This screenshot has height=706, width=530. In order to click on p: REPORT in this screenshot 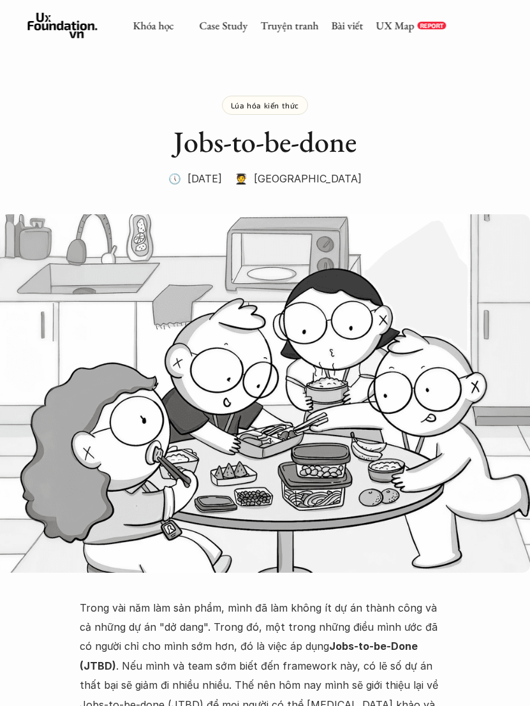, I will do `click(431, 26)`.